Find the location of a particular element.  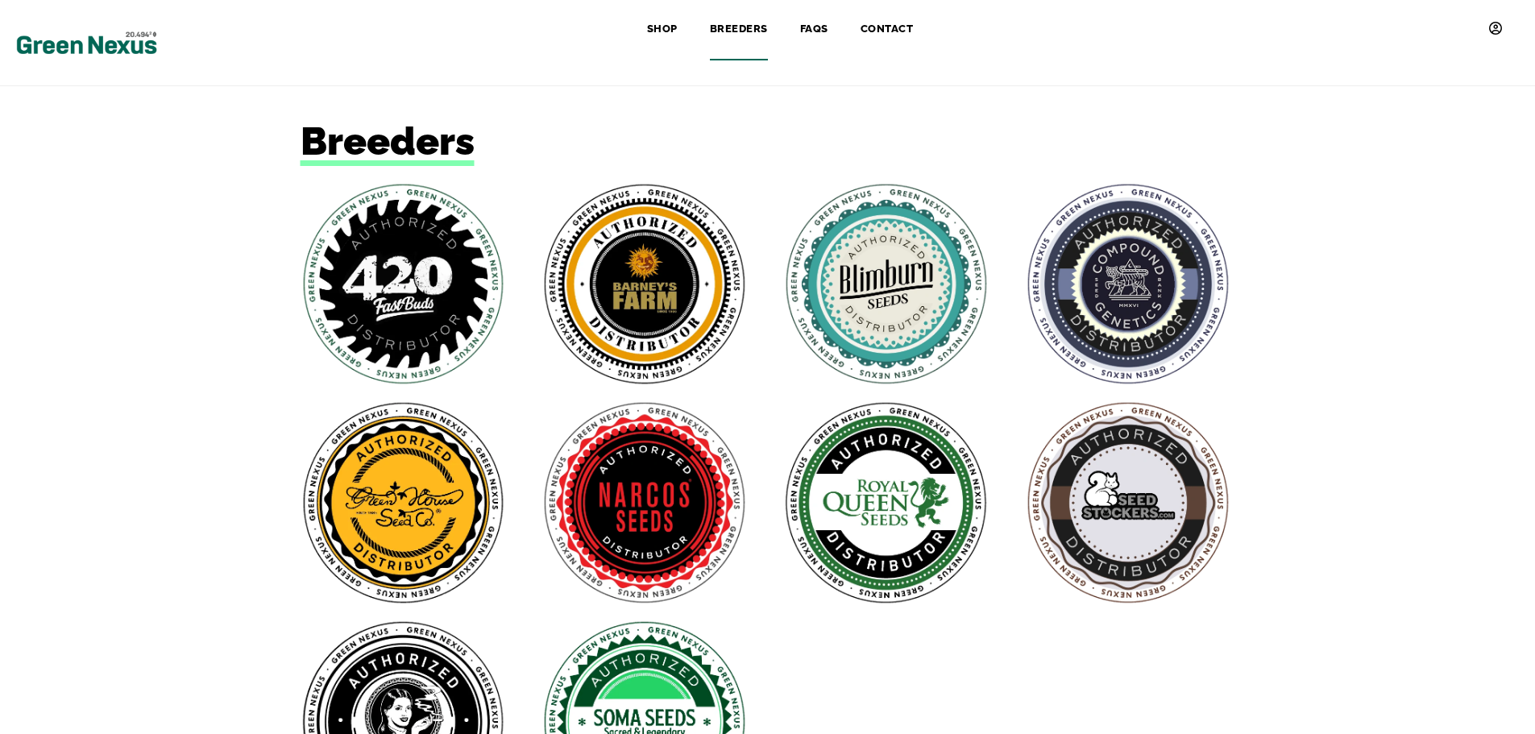

img: Green House Seeds is located at coordinates (404, 503).